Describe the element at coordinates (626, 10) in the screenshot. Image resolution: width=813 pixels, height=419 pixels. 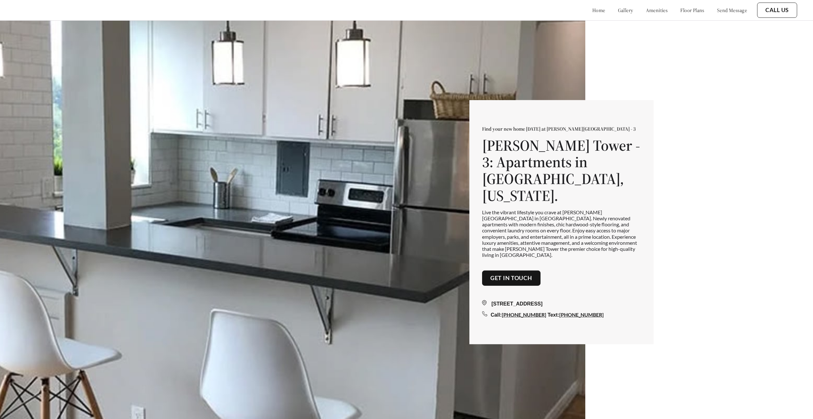
I see `a: gallery` at that location.